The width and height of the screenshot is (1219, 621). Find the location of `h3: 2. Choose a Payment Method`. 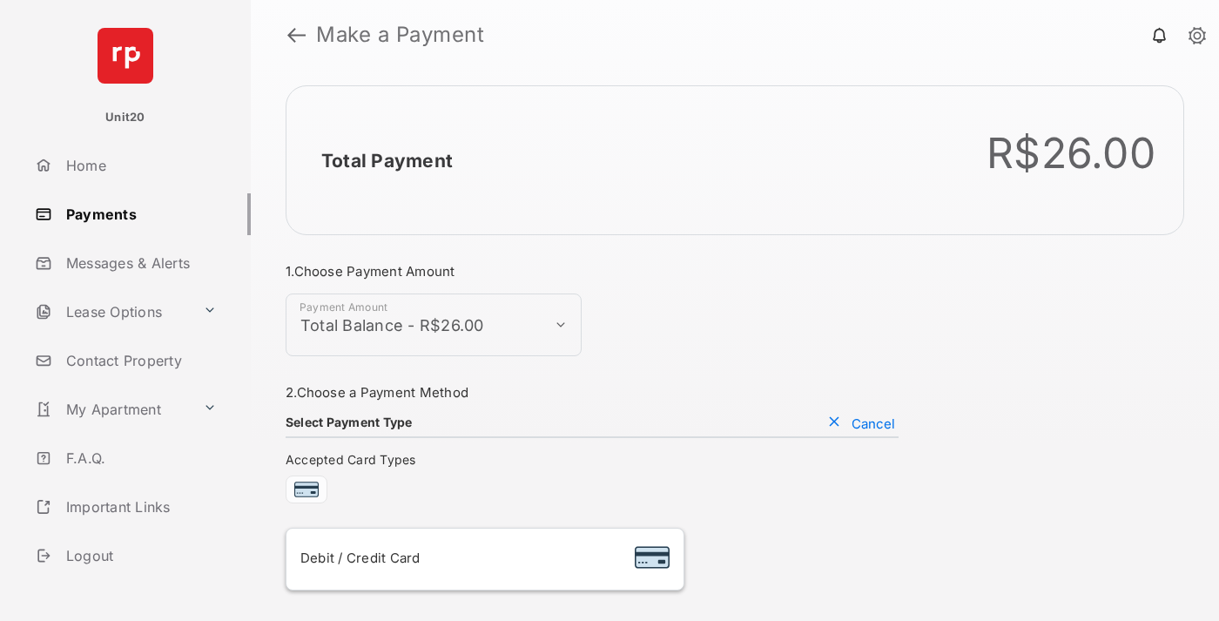

h3: 2. Choose a Payment Method is located at coordinates (592, 392).